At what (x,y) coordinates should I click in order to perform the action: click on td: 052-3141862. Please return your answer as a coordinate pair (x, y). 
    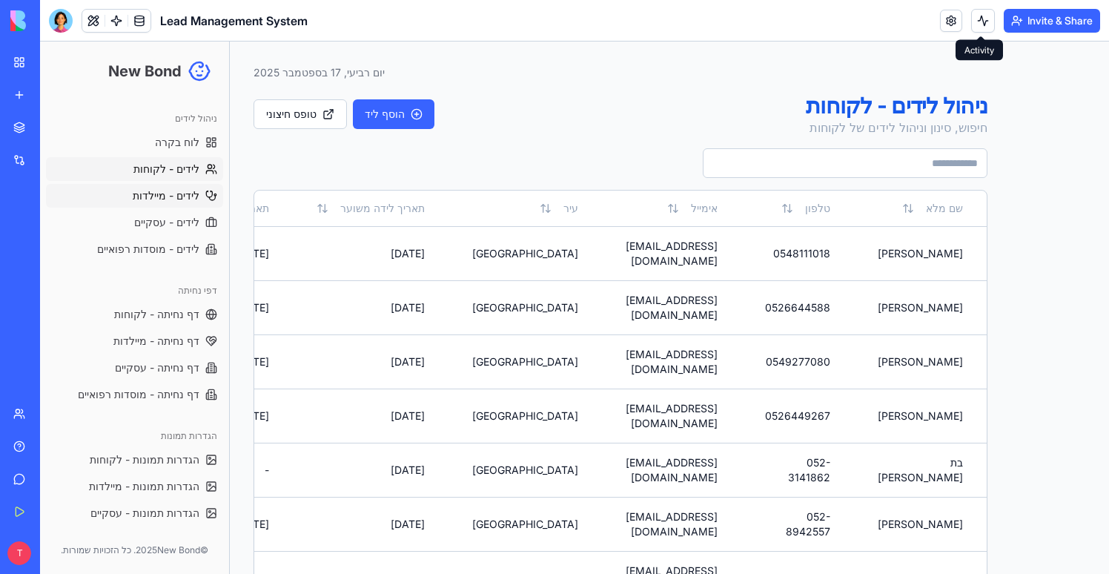
    Looking at the image, I should click on (757, 428).